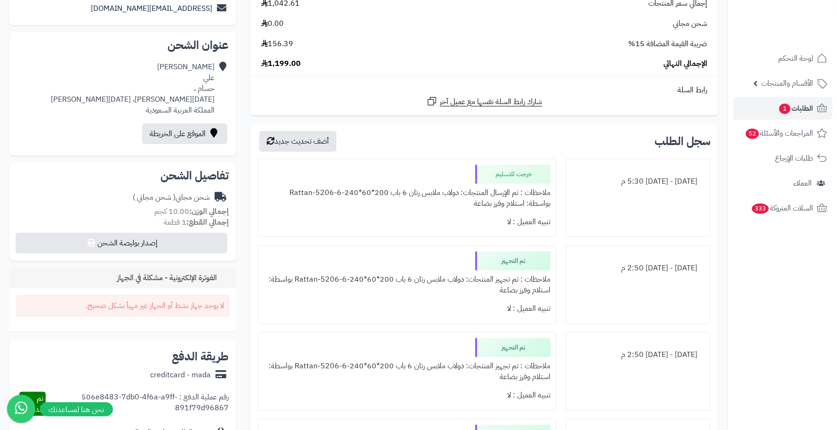  Describe the element at coordinates (407, 198) in the screenshot. I see `div: ملاحظات : تم الإرسال المنتجات: دولاب ملابس رتان 6 باب 200*60*240-Rattan-5206-6 بواسطة: استلام وفر...` at that location.